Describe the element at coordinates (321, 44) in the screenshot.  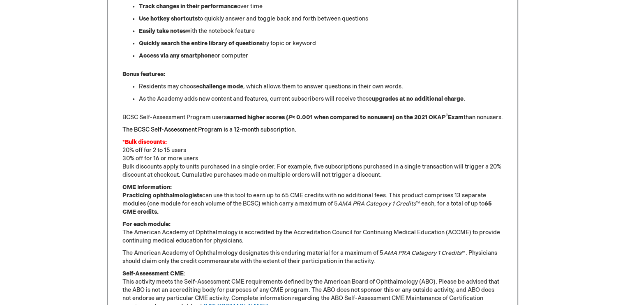
I see `li: by topic or keyword` at that location.